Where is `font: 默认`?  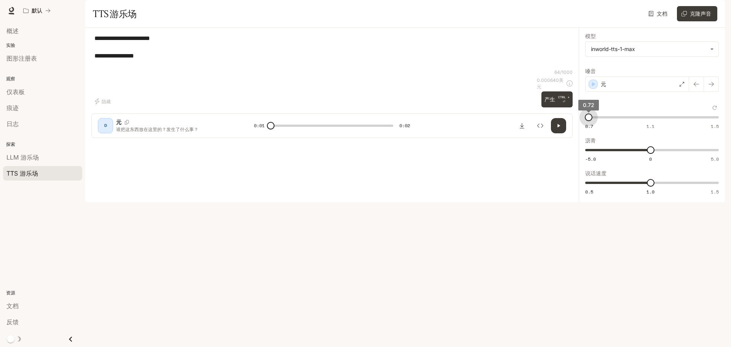 font: 默认 is located at coordinates (37, 10).